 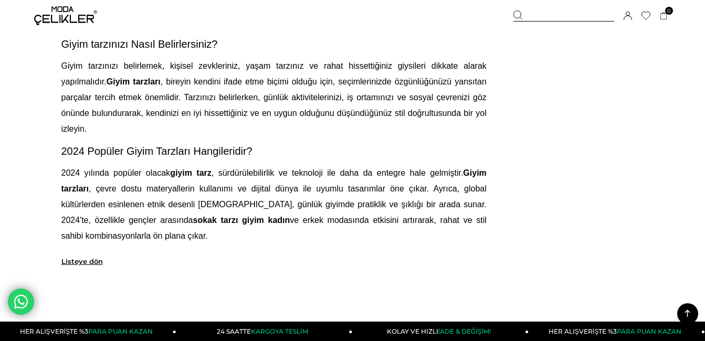 What do you see at coordinates (241, 220) in the screenshot?
I see `b: sokak tarzı giyim kadın` at bounding box center [241, 220].